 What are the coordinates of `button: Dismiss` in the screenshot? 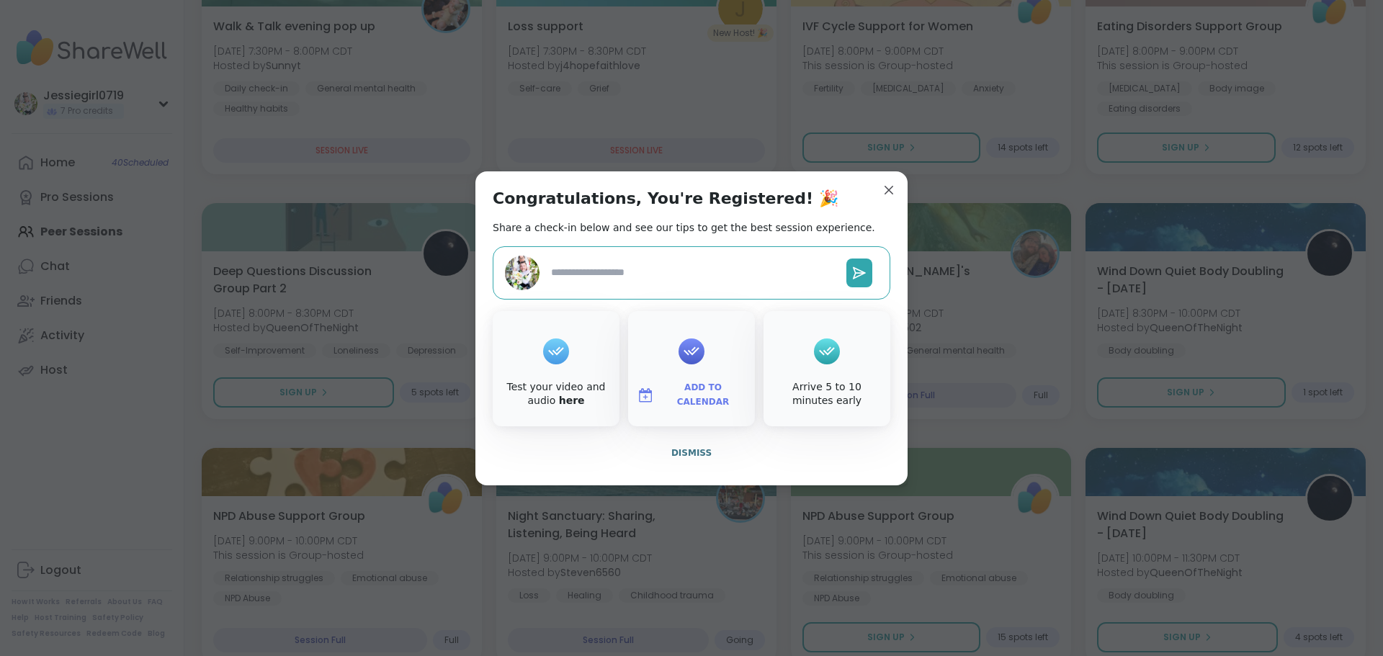 It's located at (692, 453).